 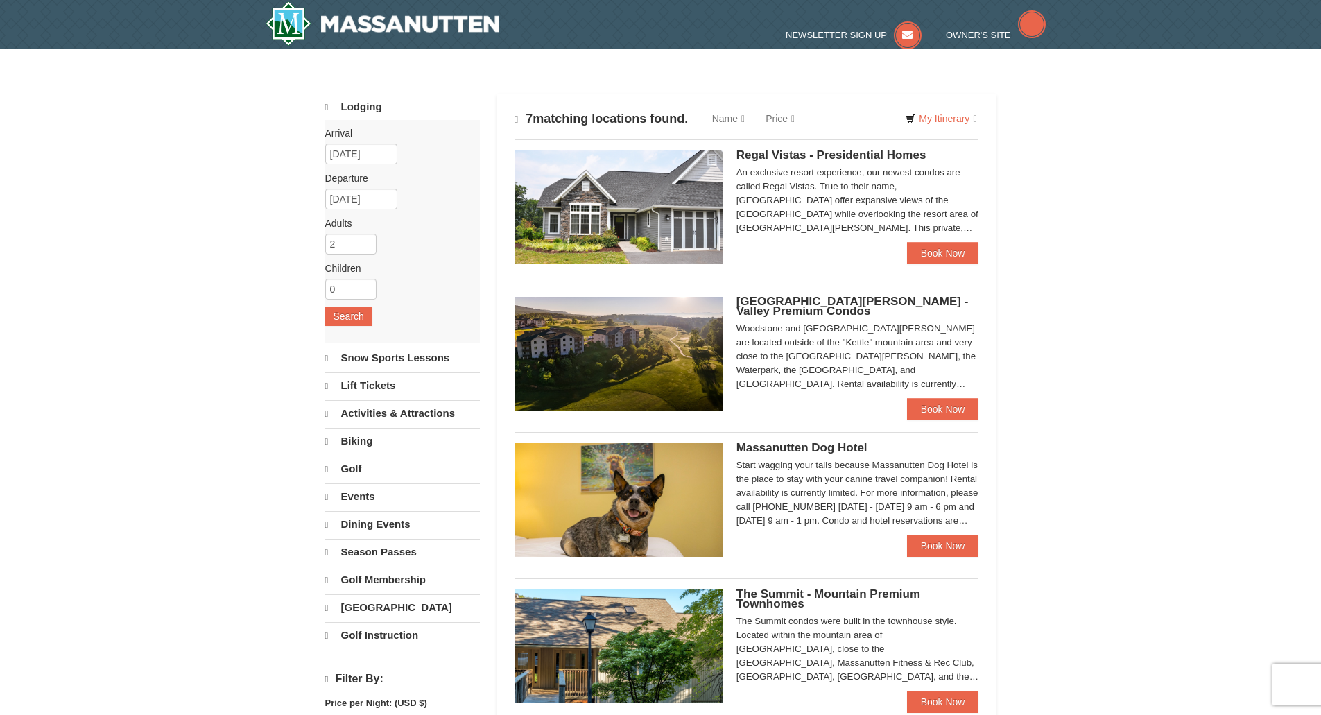 I want to click on div: The Summit condos were built in the townhouse style. Located within the mountain area of [GEOGRAP..., so click(x=858, y=649).